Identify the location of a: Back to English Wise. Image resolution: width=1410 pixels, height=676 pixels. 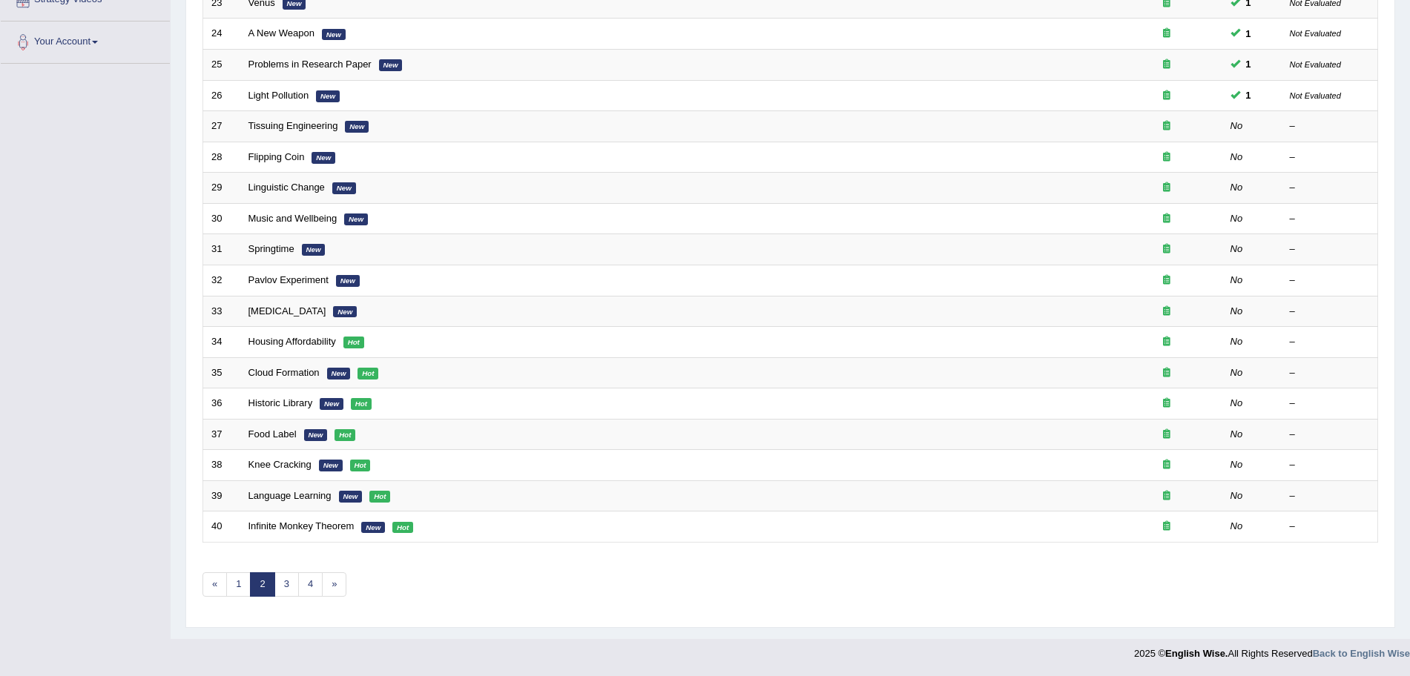
(1361, 653).